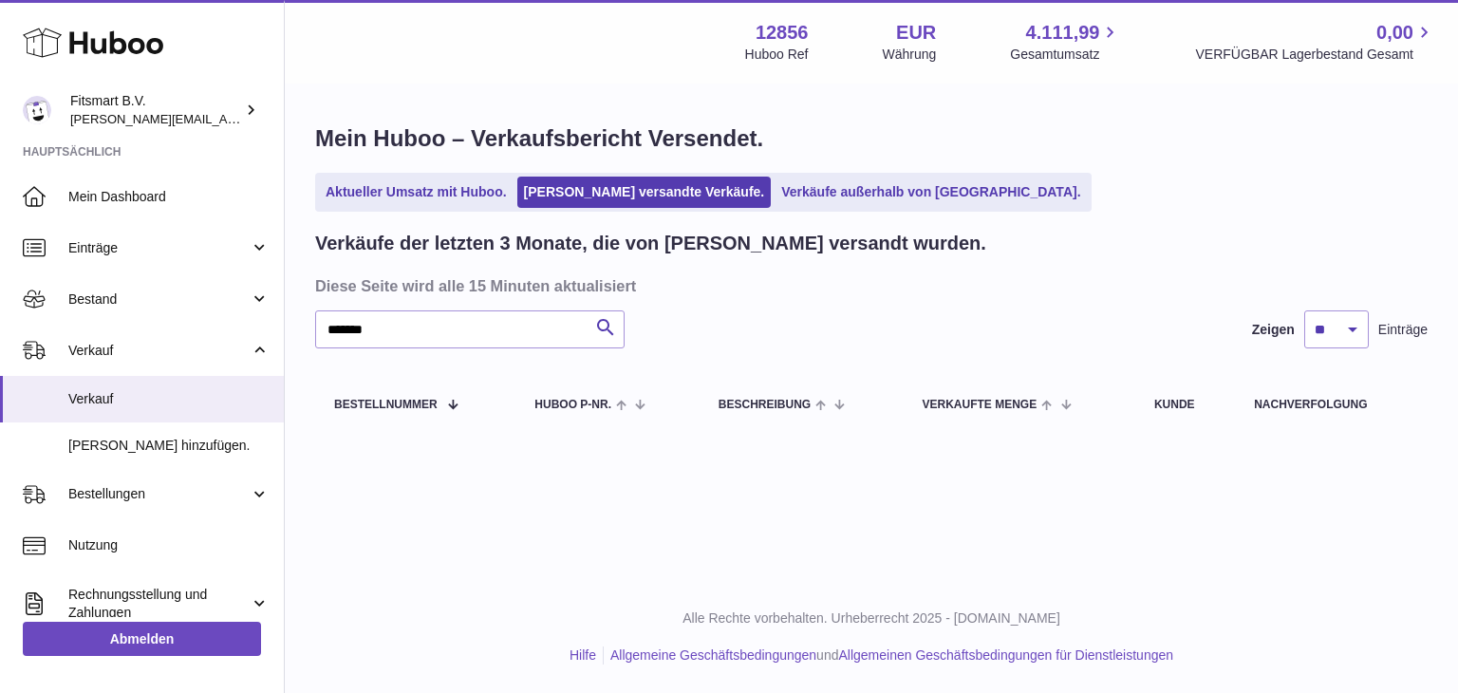 Image resolution: width=1458 pixels, height=693 pixels. I want to click on strong: EUR, so click(916, 32).